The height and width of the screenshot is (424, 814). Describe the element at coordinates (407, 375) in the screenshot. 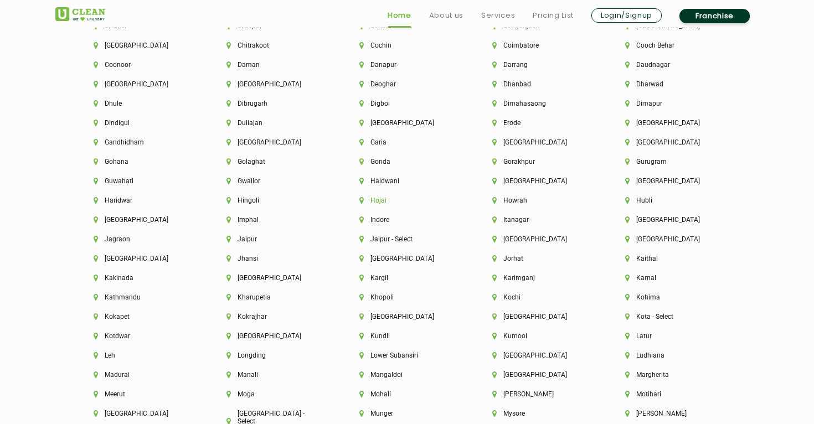

I see `li: Mangaldoi` at that location.